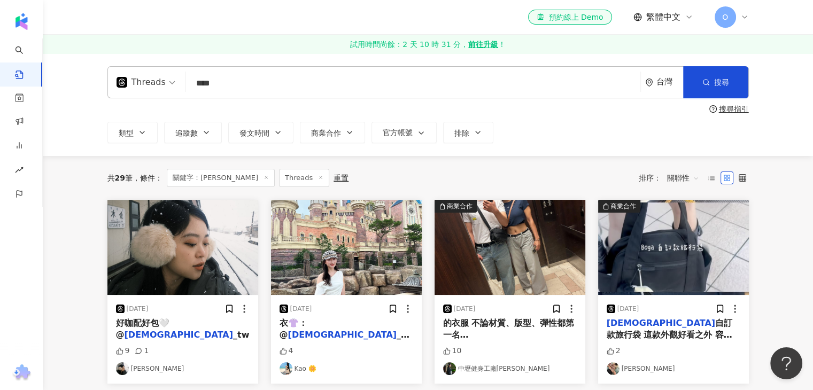  Describe the element at coordinates (255, 133) in the screenshot. I see `span: 發文時間` at that location.